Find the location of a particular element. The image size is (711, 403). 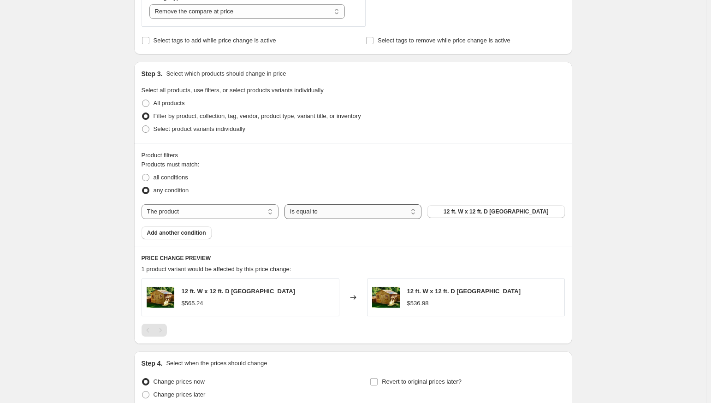

span: Change prices later is located at coordinates (179, 394).